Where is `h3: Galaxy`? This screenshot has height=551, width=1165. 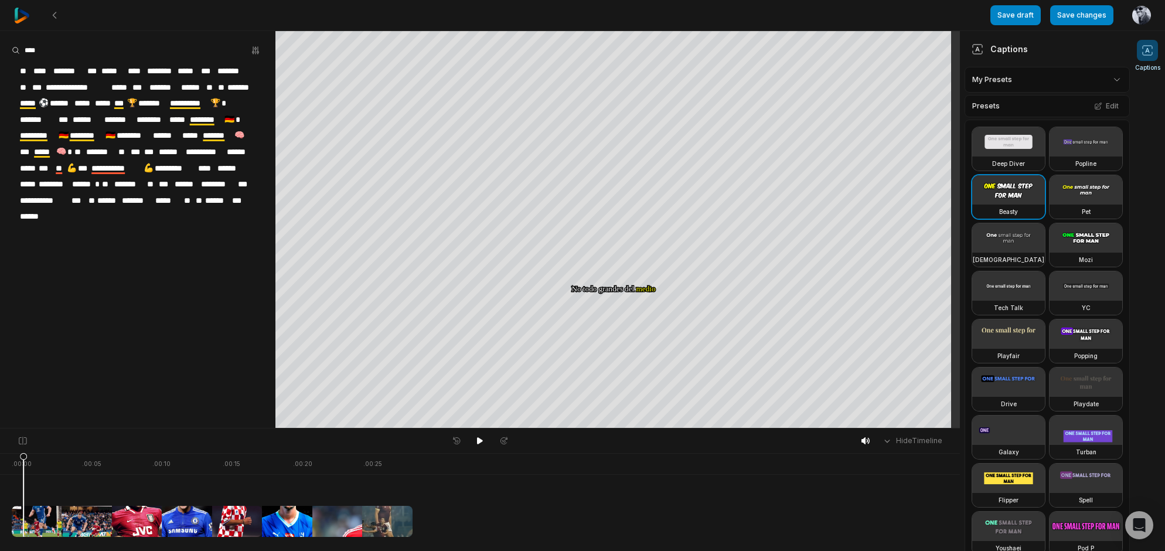 h3: Galaxy is located at coordinates (1009, 452).